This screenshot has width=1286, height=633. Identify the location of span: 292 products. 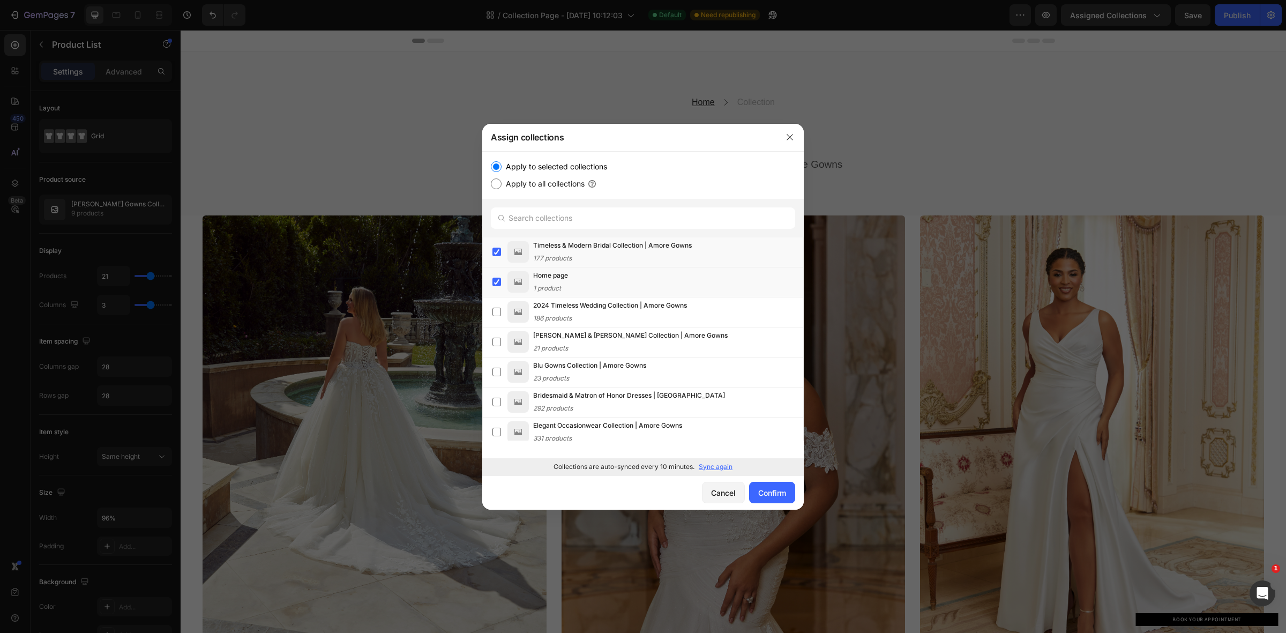
(553, 408).